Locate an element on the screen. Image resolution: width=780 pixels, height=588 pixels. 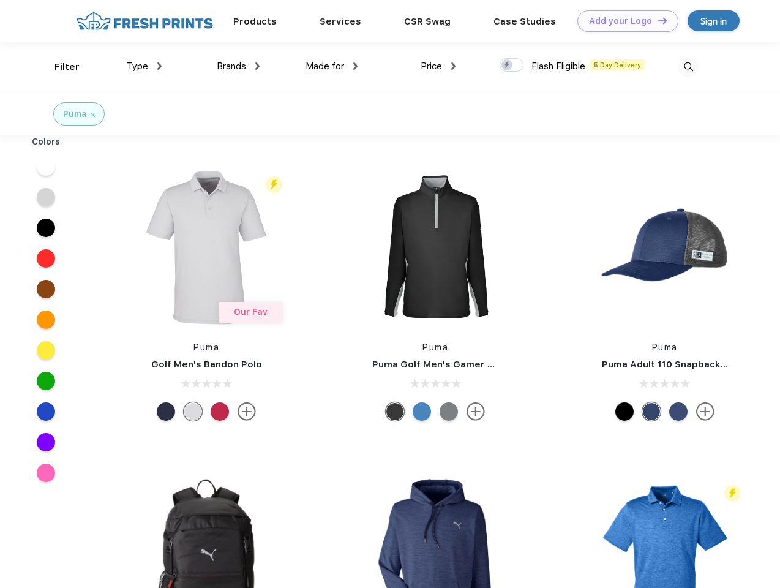
div: Filter is located at coordinates (67, 67).